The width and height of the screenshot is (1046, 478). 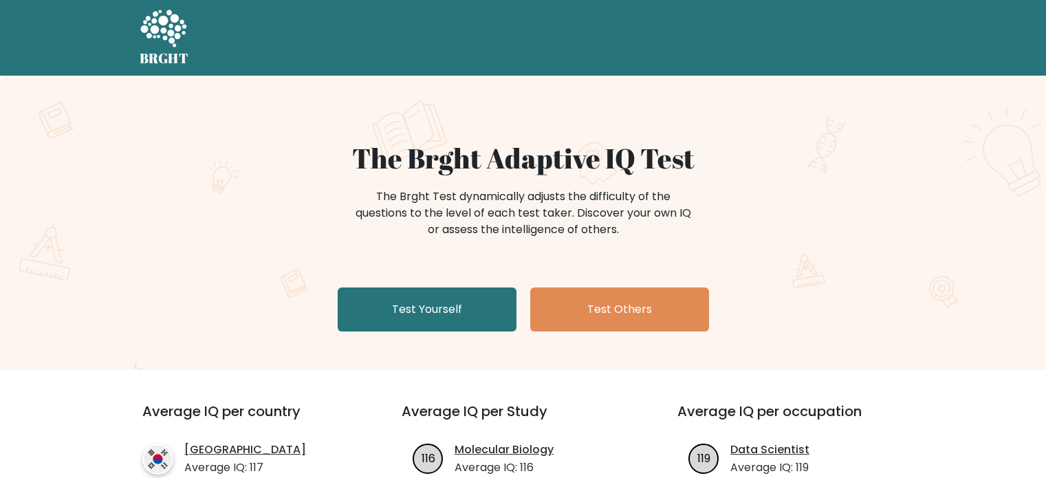 I want to click on h3: Average IQ per occupation, so click(x=799, y=420).